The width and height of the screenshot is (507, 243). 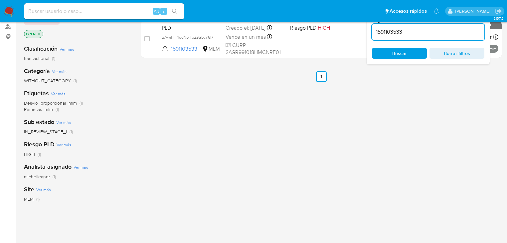 What do you see at coordinates (164, 11) in the screenshot?
I see `span: s` at bounding box center [164, 11].